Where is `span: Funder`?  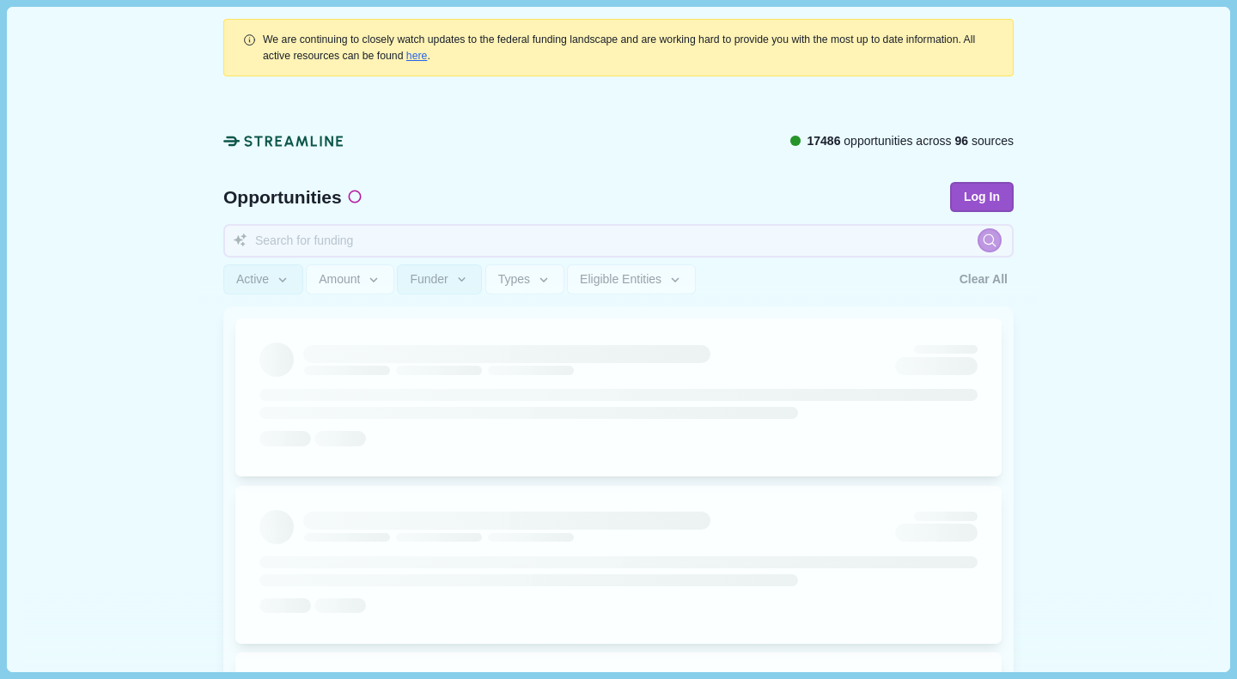
span: Funder is located at coordinates (429, 279).